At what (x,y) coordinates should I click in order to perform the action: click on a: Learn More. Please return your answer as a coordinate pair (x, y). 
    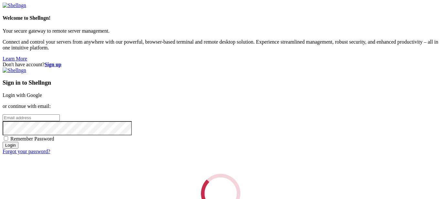
    Looking at the image, I should click on (15, 59).